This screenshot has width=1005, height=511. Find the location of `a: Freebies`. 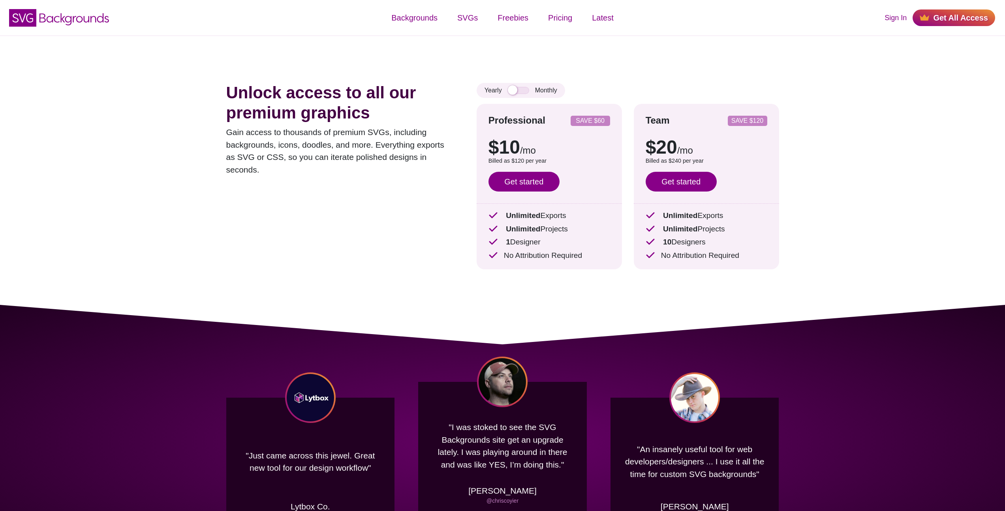

a: Freebies is located at coordinates (513, 18).